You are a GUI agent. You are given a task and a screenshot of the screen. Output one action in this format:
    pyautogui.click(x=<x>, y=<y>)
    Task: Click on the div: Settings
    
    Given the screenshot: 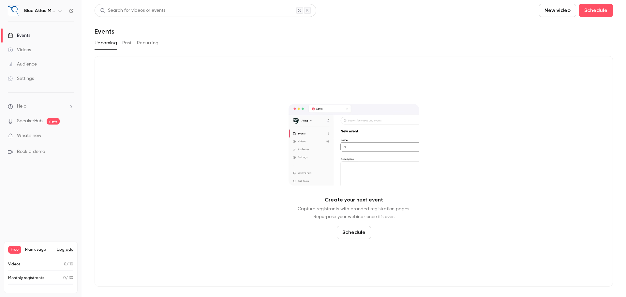 What is the action you would take?
    pyautogui.click(x=21, y=79)
    